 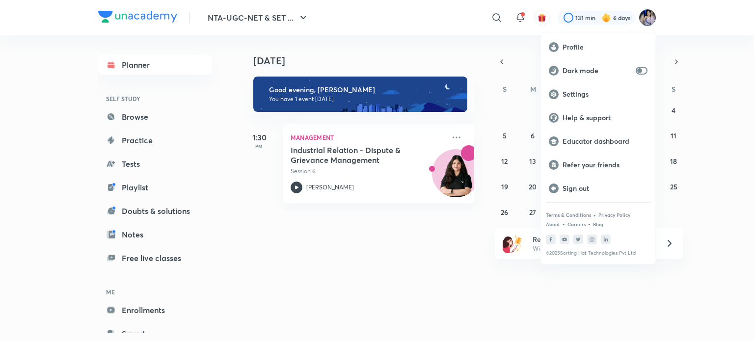 I want to click on p: Dark mode, so click(x=597, y=71).